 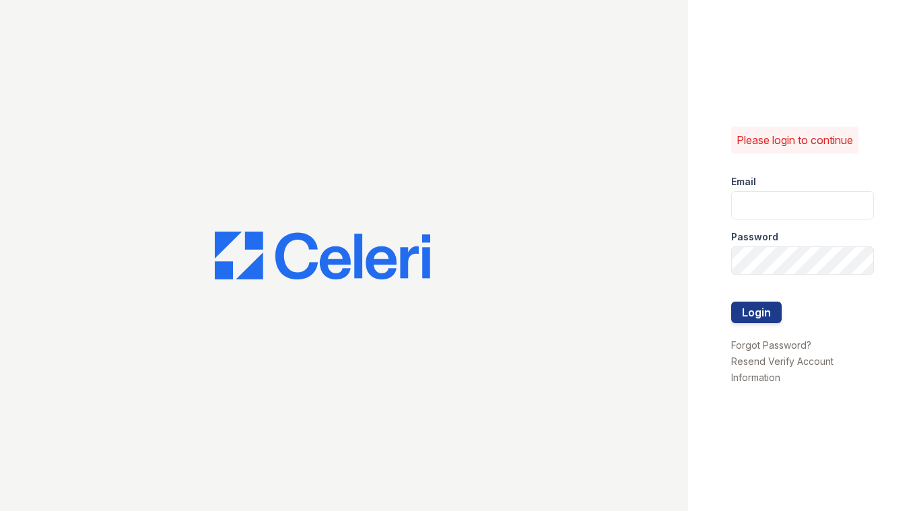 I want to click on label: Password, so click(x=755, y=237).